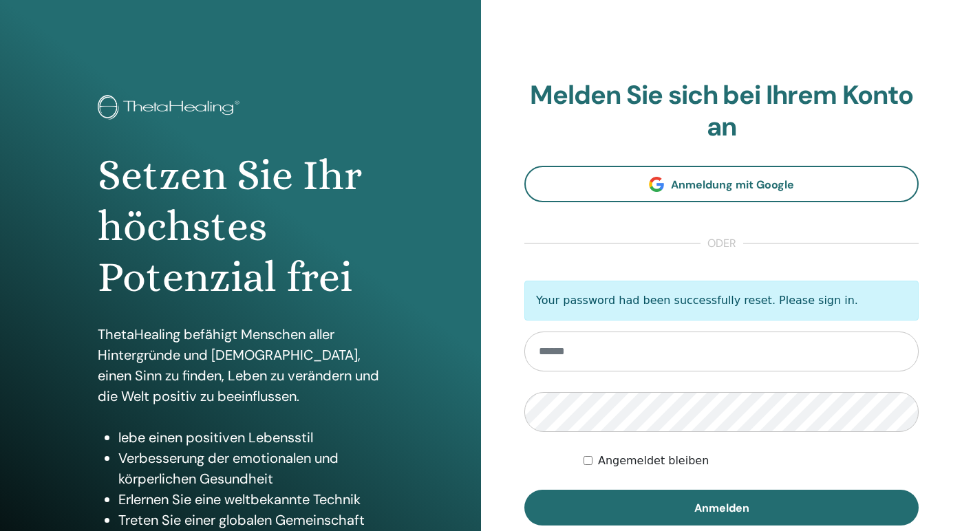  Describe the element at coordinates (251, 438) in the screenshot. I see `li: lebe einen positiven Lebensstil` at that location.